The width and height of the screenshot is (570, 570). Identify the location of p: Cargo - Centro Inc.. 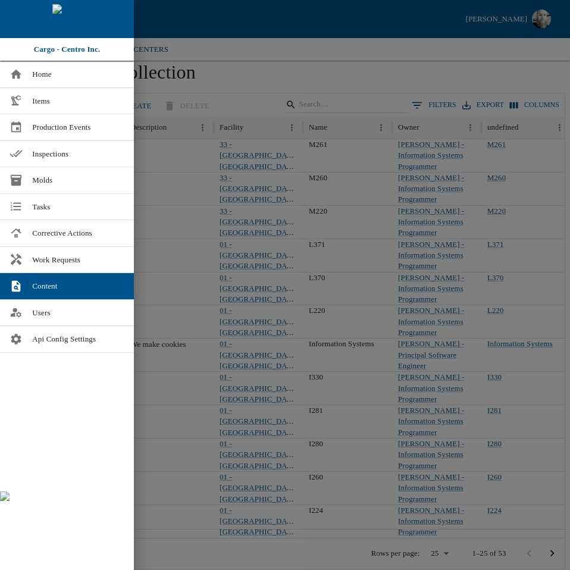
(67, 49).